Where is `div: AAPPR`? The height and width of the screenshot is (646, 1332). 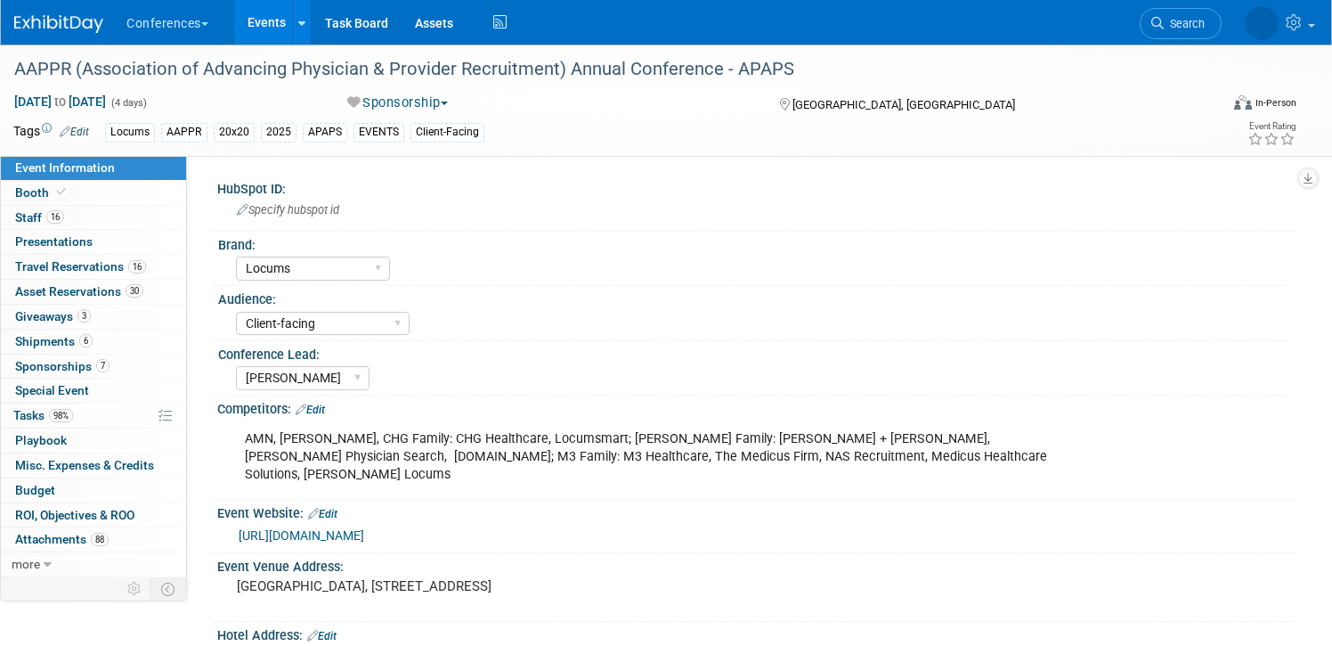
div: AAPPR is located at coordinates (184, 132).